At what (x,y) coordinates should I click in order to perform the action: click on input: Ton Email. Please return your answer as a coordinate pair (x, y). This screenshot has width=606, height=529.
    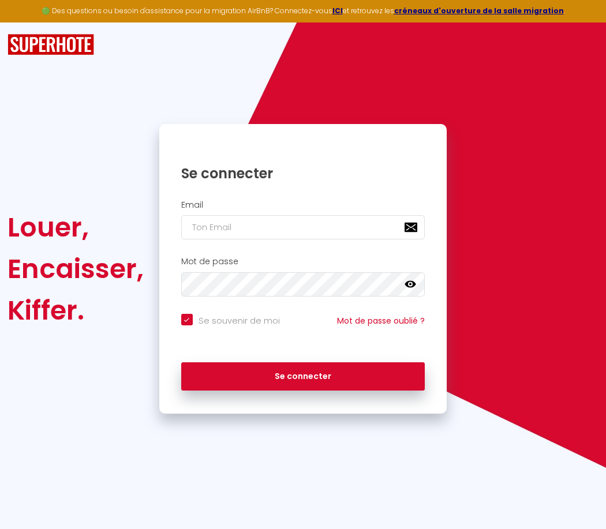
    Looking at the image, I should click on (303, 227).